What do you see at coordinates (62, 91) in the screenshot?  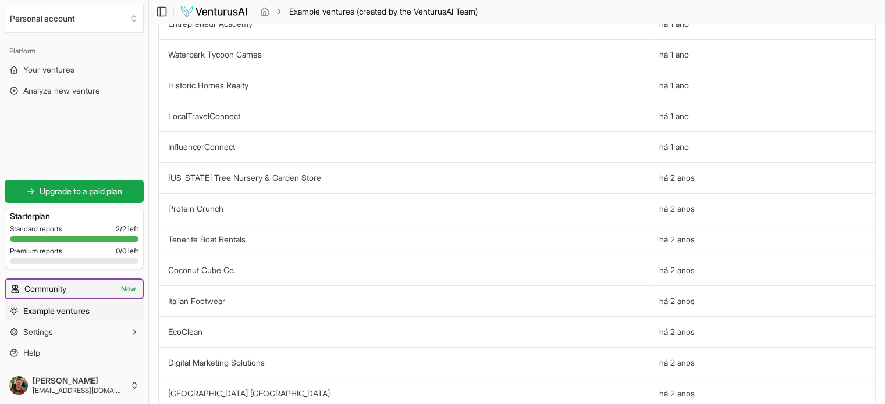 I see `span: Analyze new venture` at bounding box center [62, 91].